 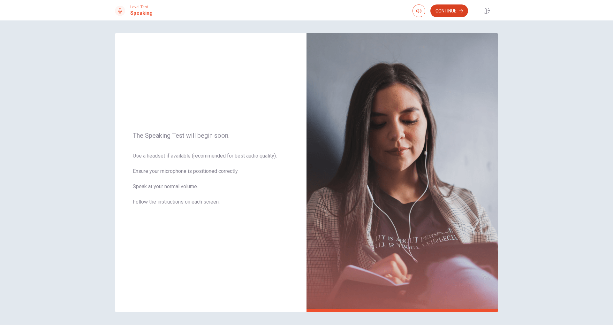 What do you see at coordinates (211, 183) in the screenshot?
I see `span: Use a headset if available (recommended for best audio quality). Ensure your microphone is positi...` at bounding box center [211, 183].